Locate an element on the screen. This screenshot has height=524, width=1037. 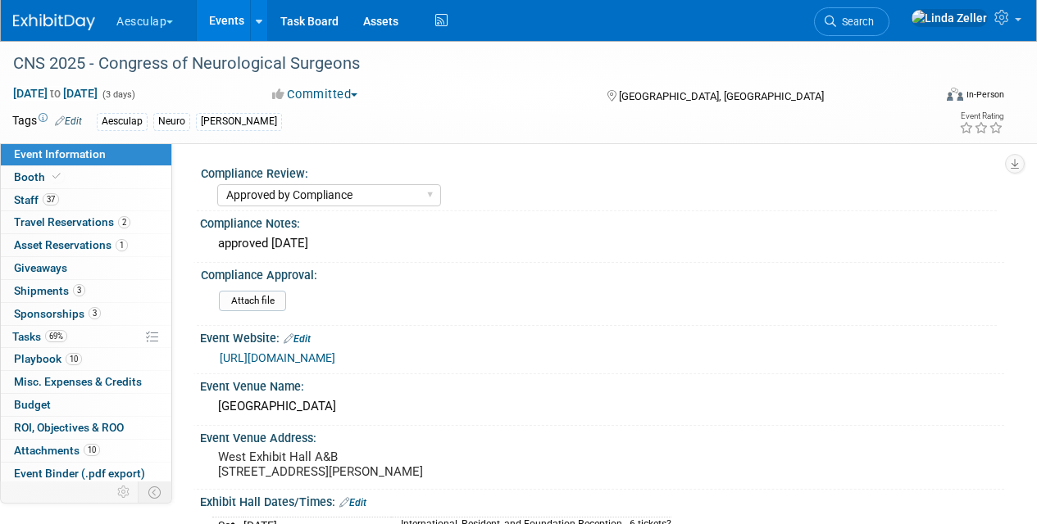
td: Personalize Event Tab Strip is located at coordinates (124, 492).